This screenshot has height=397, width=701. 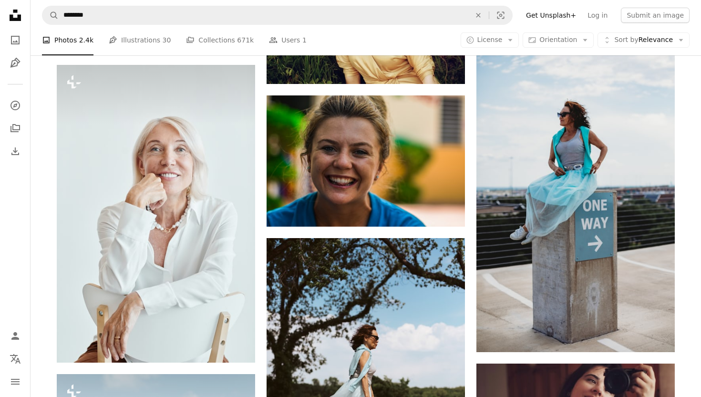 I want to click on a: Photos, so click(x=15, y=40).